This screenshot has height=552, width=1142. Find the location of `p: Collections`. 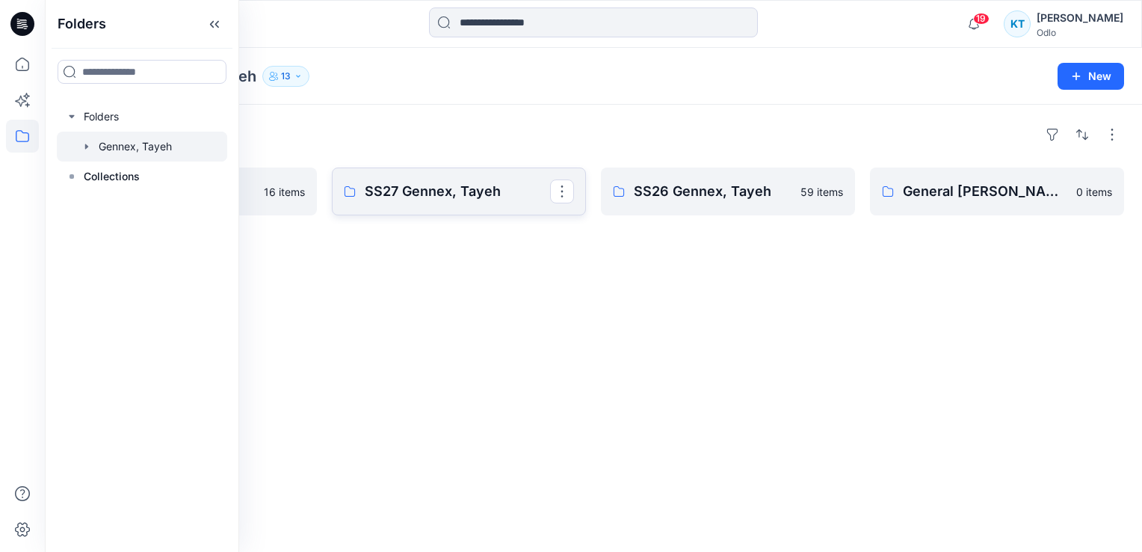

p: Collections is located at coordinates (111, 176).